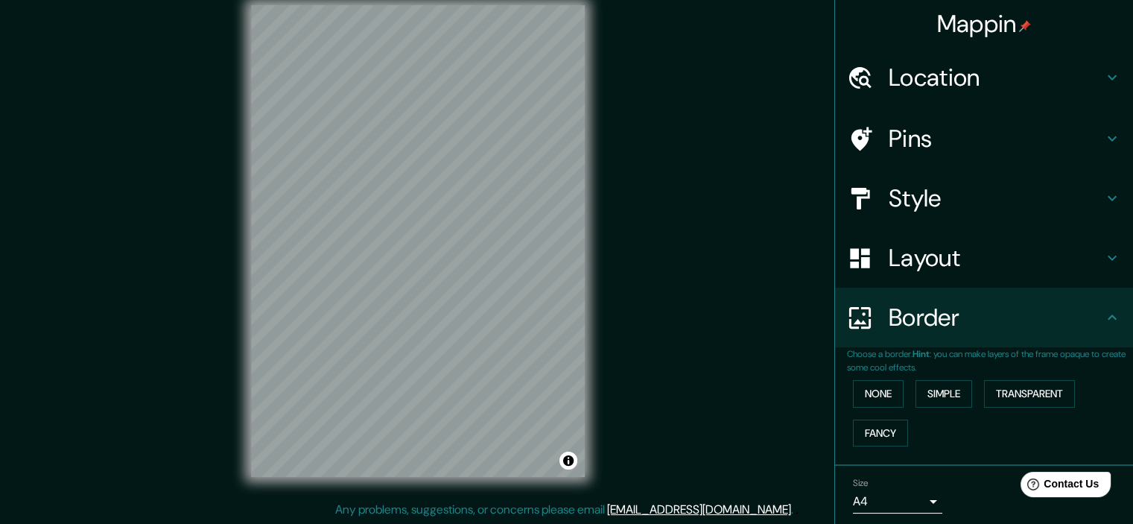 This screenshot has height=524, width=1133. Describe the element at coordinates (921, 354) in the screenshot. I see `b: Hint` at that location.